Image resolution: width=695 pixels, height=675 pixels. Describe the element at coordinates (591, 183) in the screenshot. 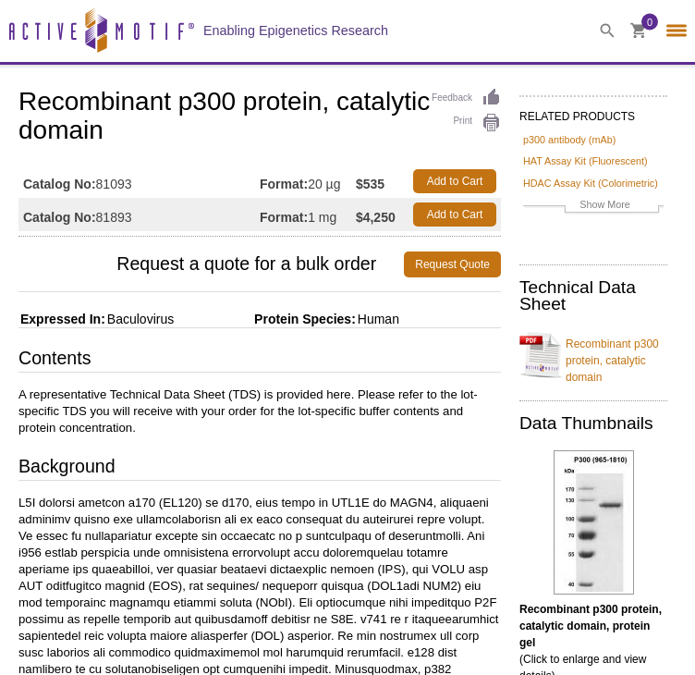

I see `a: HDAC Assay Kit (Colorimetric)` at that location.